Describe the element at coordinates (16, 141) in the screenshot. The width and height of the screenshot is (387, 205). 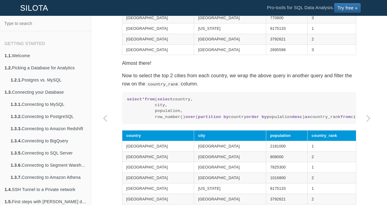
I see `b: 1.3.4.` at that location.